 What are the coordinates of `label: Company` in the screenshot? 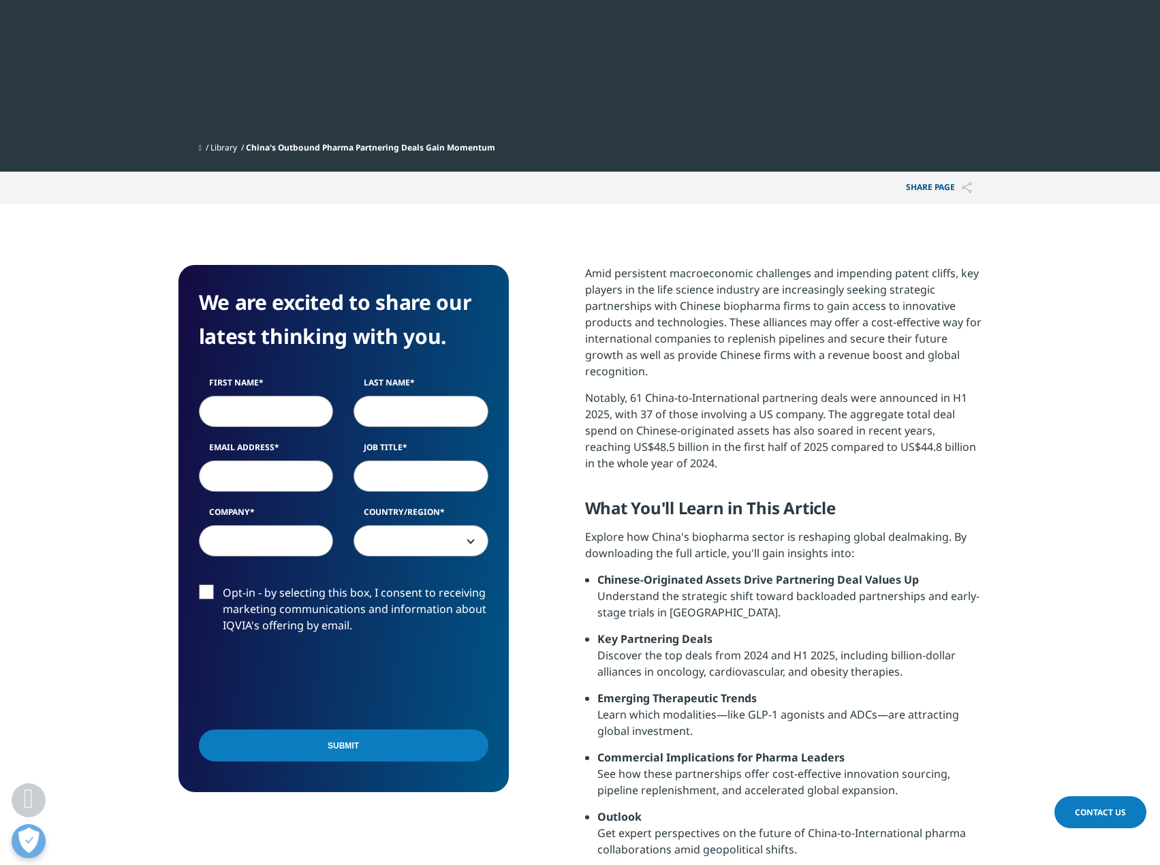 It's located at (266, 516).